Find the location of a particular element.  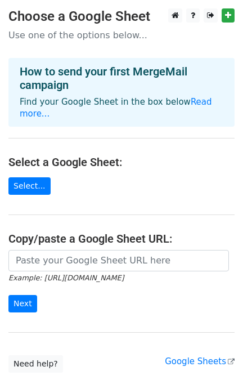

a: Need help? is located at coordinates (36, 364).